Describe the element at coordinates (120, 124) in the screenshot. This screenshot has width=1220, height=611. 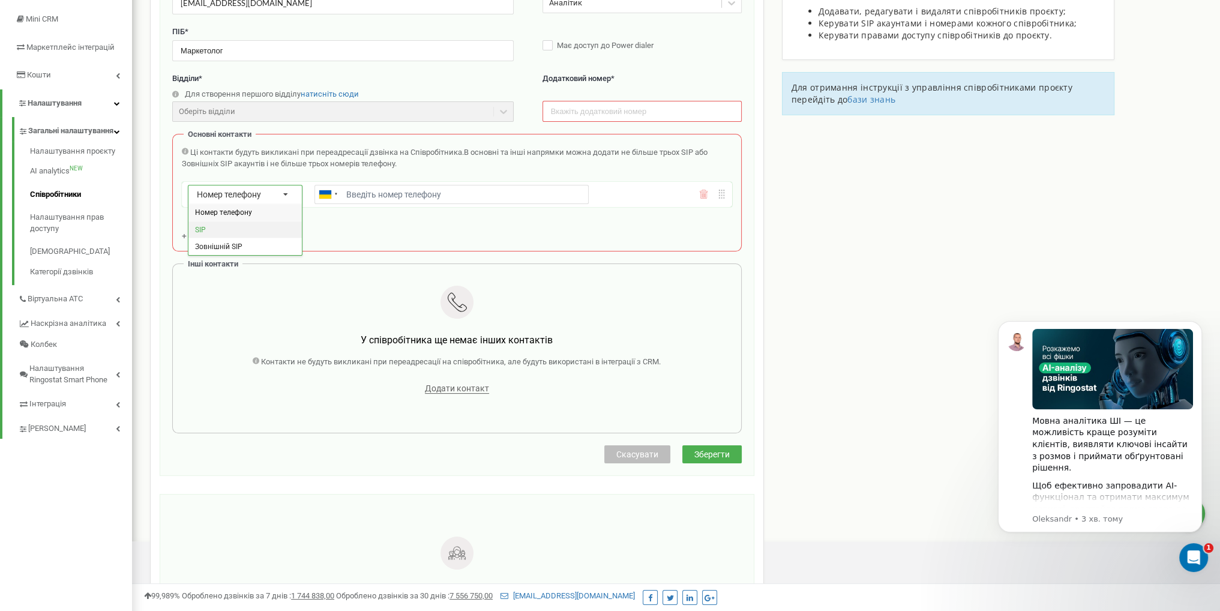
I see `div: message notification from Oleksandr, 3 хв. тому. Мовна аналітика ШІ — це можливість краще розуміт...` at that location.